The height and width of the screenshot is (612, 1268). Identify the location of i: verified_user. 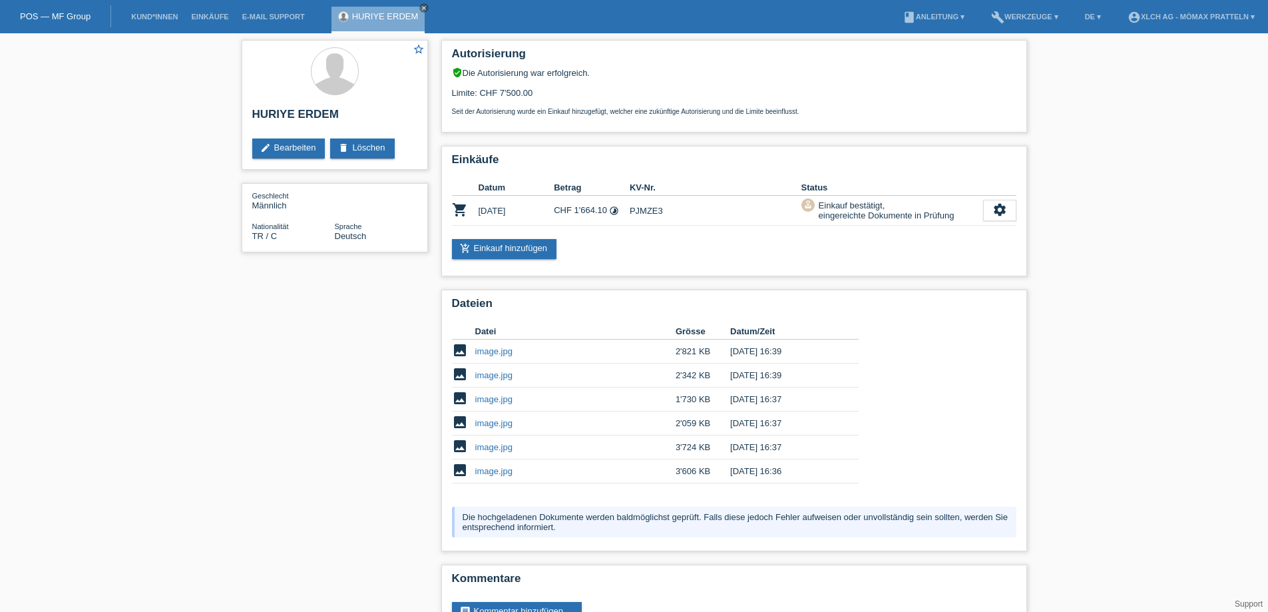
(457, 73).